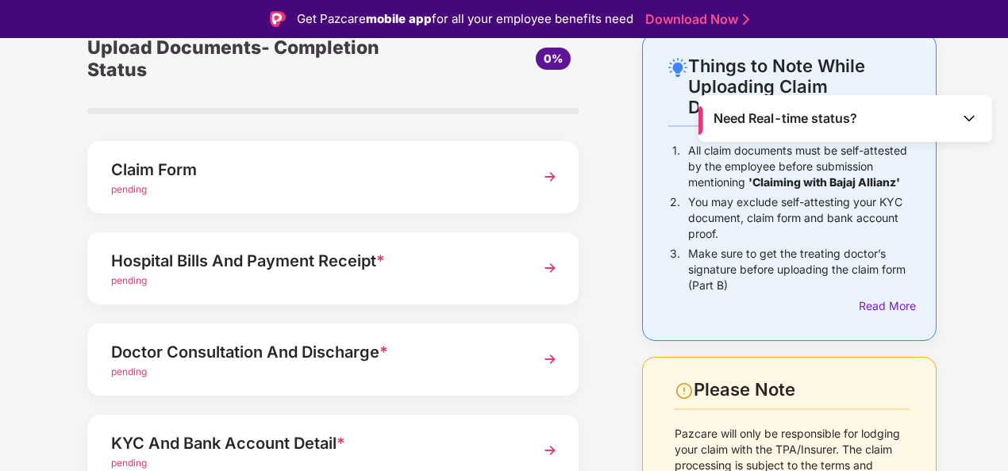 Image resolution: width=1008 pixels, height=471 pixels. Describe the element at coordinates (314, 352) in the screenshot. I see `div: Doctor Consultation And Discharge` at that location.